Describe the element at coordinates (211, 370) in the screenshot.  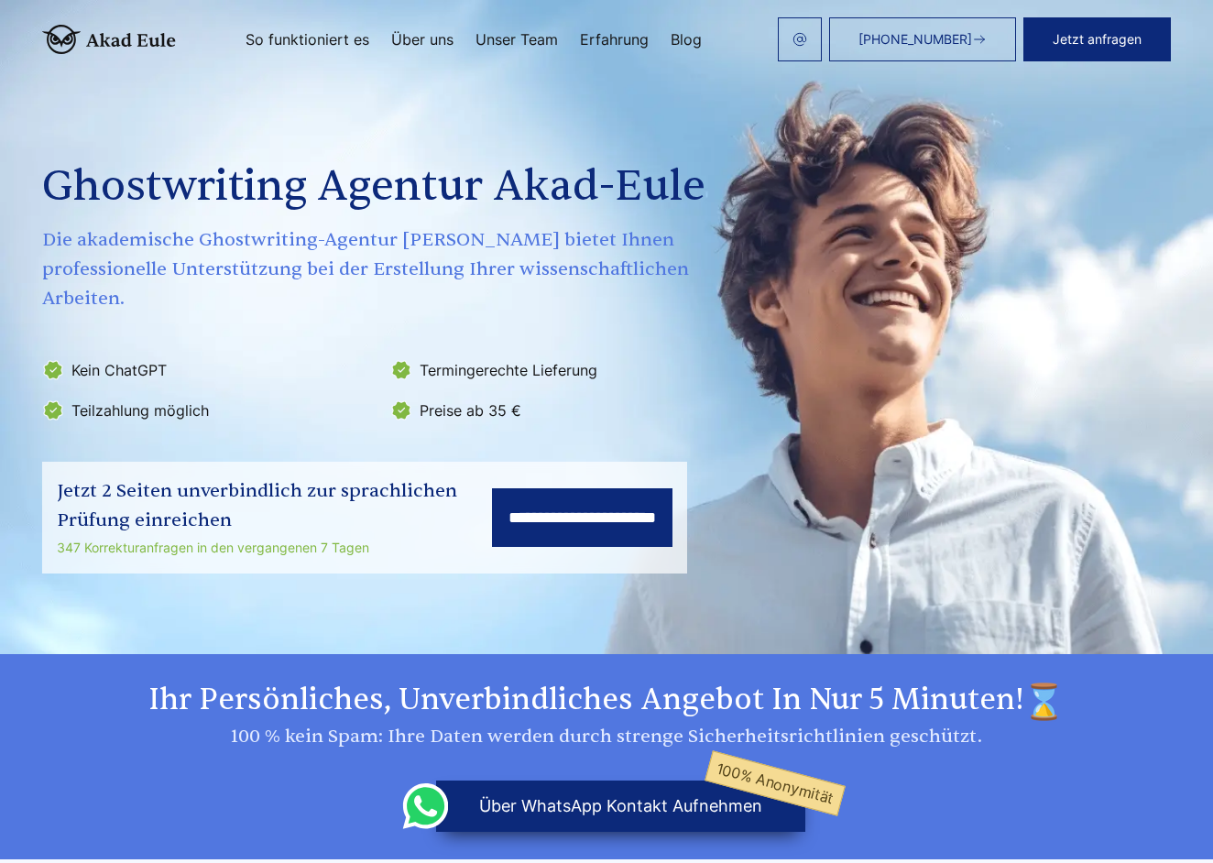
I see `li: Kein ChatGPT` at that location.